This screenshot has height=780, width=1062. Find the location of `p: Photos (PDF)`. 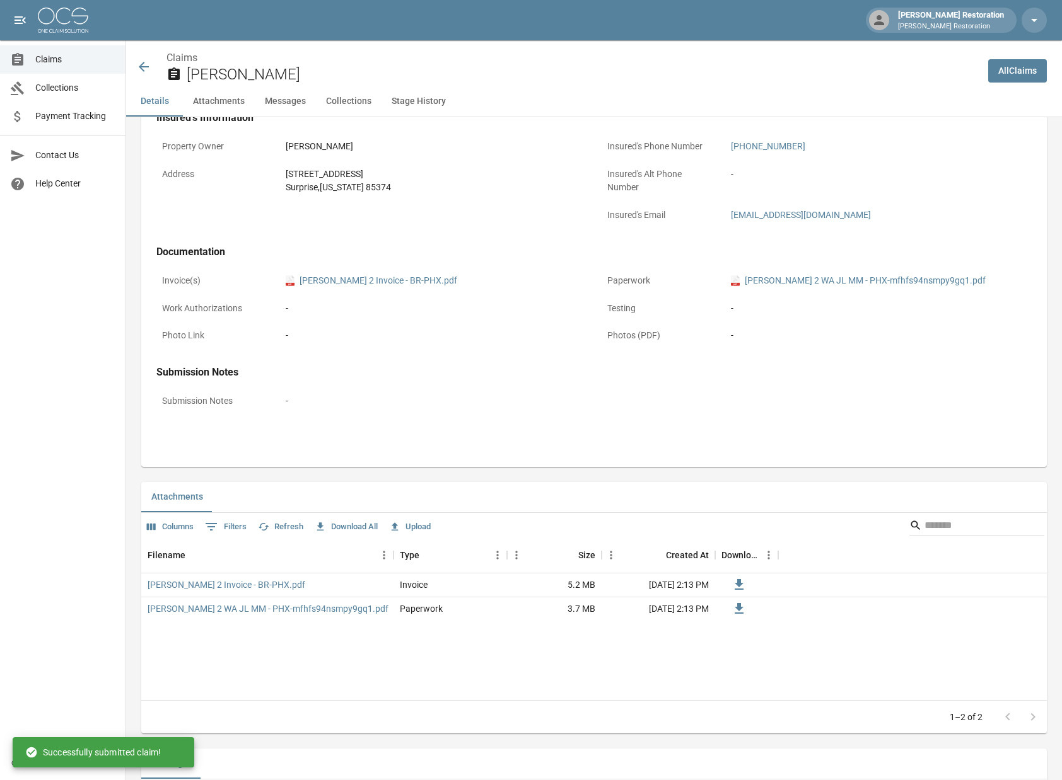

p: Photos (PDF) is located at coordinates (658, 335).